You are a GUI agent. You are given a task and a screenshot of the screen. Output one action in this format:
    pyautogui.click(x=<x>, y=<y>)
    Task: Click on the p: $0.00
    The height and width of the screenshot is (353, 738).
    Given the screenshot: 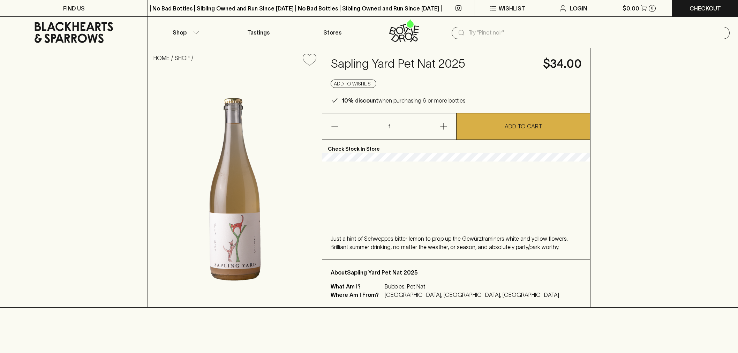 What is the action you would take?
    pyautogui.click(x=631, y=8)
    